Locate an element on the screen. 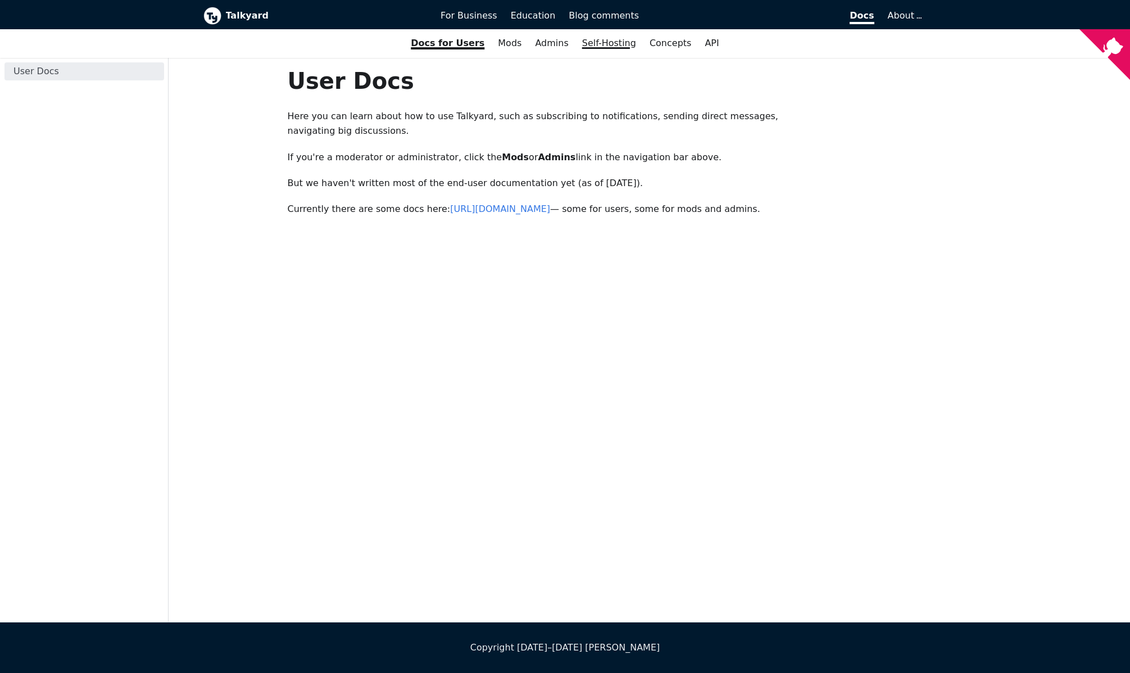 Image resolution: width=1130 pixels, height=673 pixels. span: Education is located at coordinates (533, 15).